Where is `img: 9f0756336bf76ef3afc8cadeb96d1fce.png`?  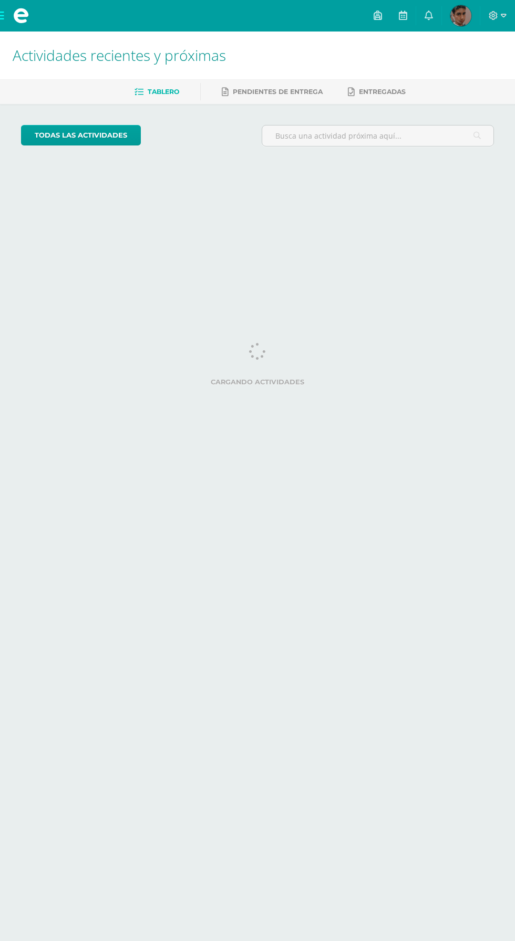
img: 9f0756336bf76ef3afc8cadeb96d1fce.png is located at coordinates (461, 16).